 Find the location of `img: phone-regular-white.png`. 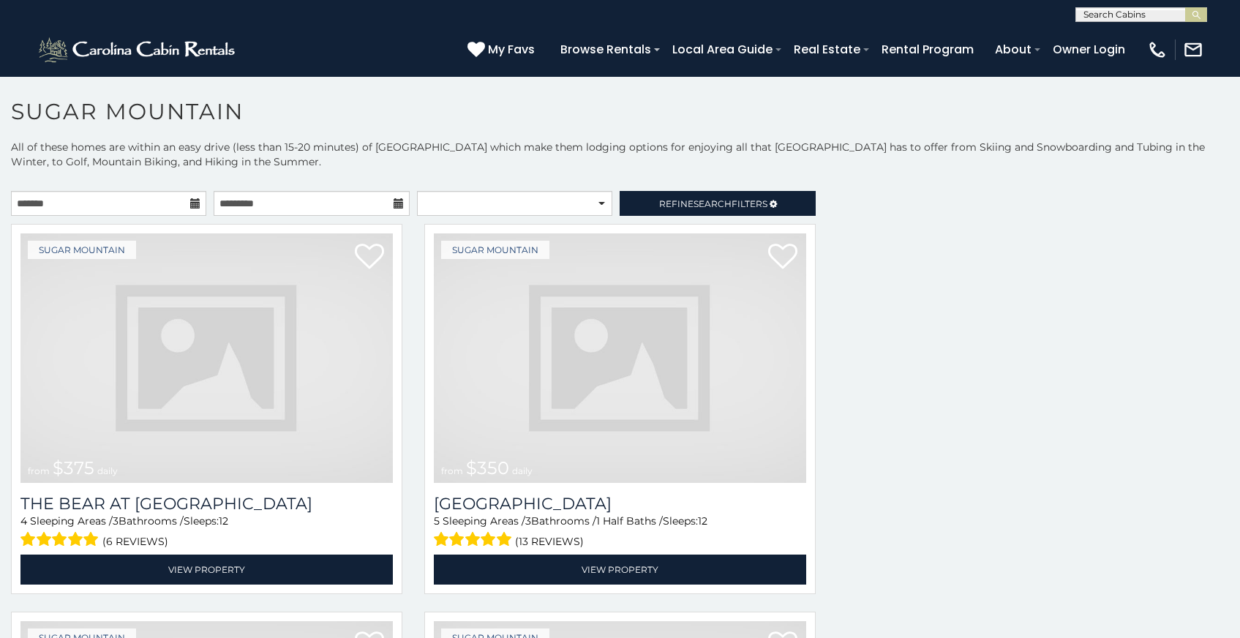

img: phone-regular-white.png is located at coordinates (1158, 50).